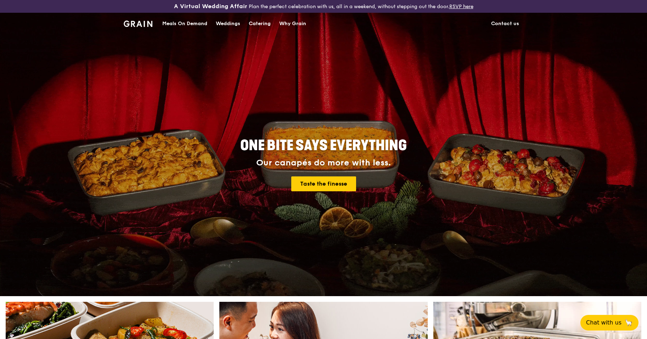 The height and width of the screenshot is (339, 647). What do you see at coordinates (138, 24) in the screenshot?
I see `img: Grain` at bounding box center [138, 24].